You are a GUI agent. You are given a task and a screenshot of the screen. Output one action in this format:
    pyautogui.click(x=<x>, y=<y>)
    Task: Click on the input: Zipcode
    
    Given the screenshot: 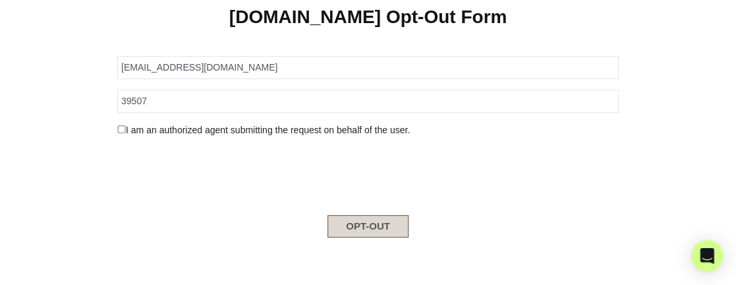 What is the action you would take?
    pyautogui.click(x=368, y=101)
    